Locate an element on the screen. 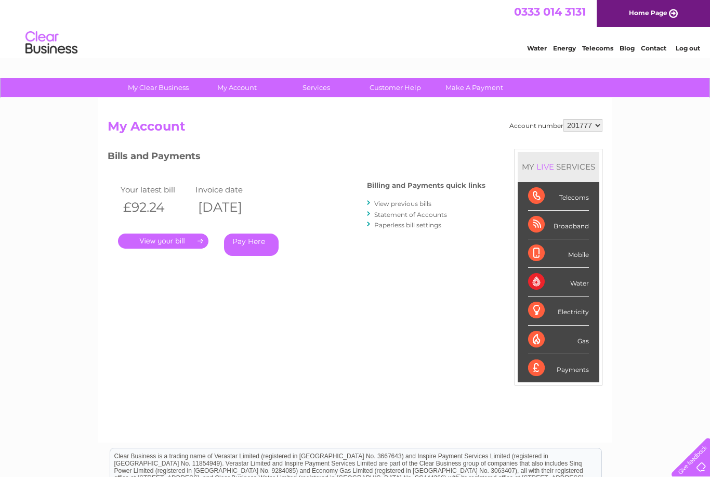 The height and width of the screenshot is (477, 710). img: logo.png is located at coordinates (51, 43).